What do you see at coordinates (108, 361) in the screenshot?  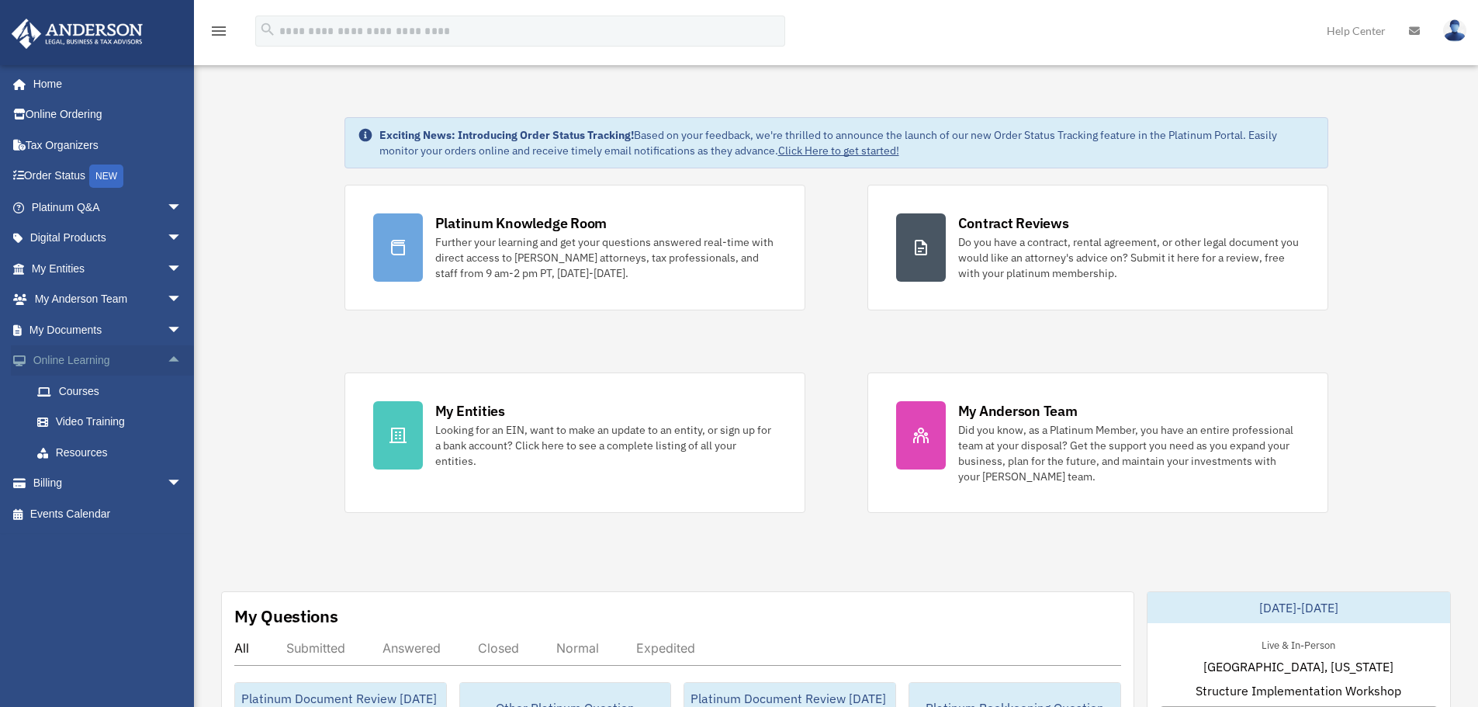 I see `a: Online Learningarrow_drop_up` at bounding box center [108, 361].